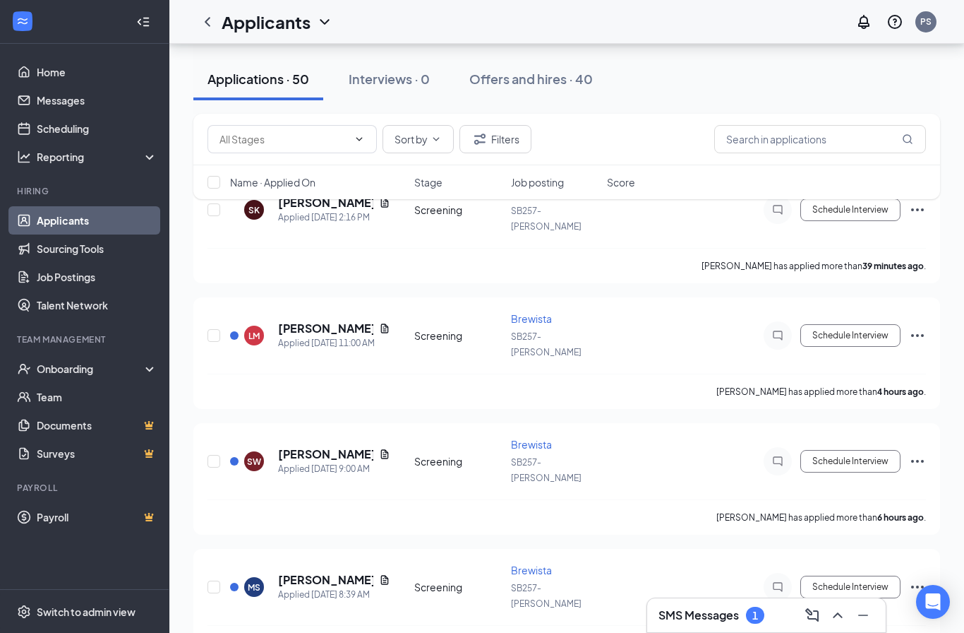 The height and width of the screenshot is (633, 964). I want to click on svg: Analysis, so click(24, 157).